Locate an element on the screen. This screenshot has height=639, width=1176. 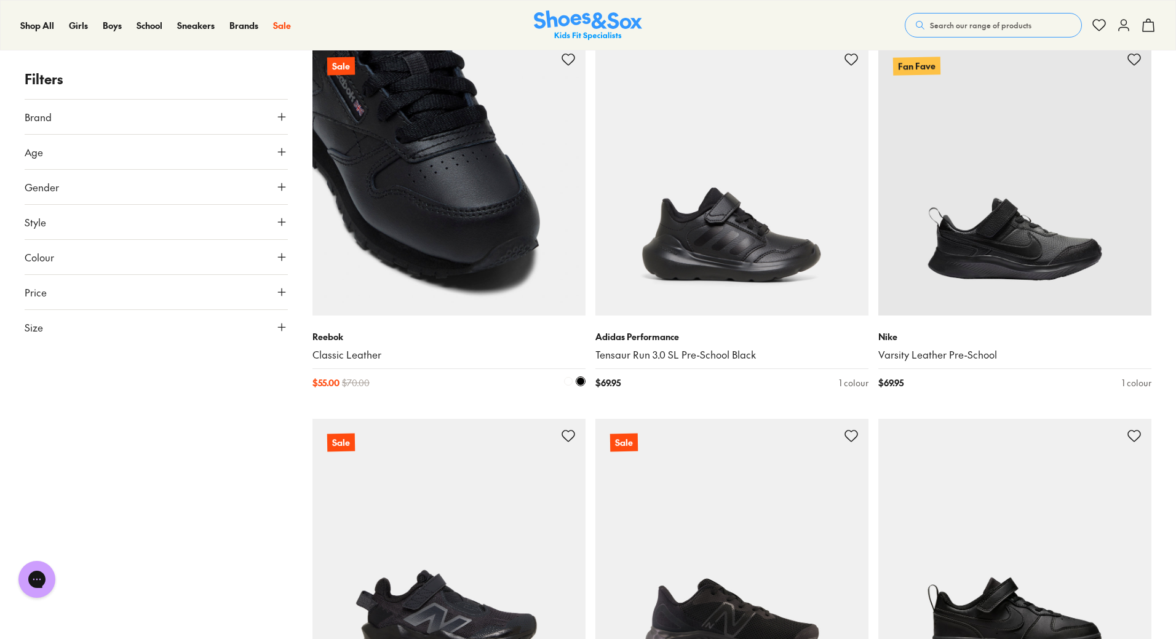
span: Size is located at coordinates (34, 327).